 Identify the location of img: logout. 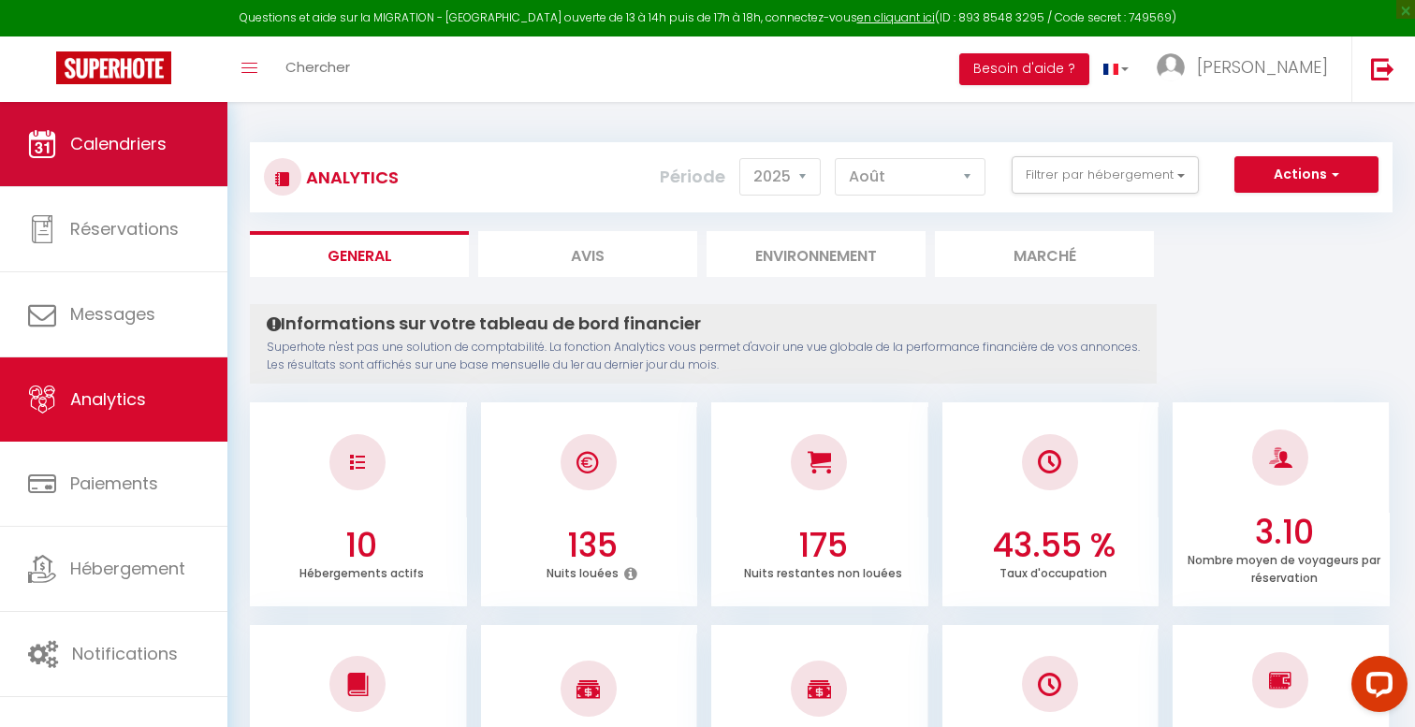
(1382, 68).